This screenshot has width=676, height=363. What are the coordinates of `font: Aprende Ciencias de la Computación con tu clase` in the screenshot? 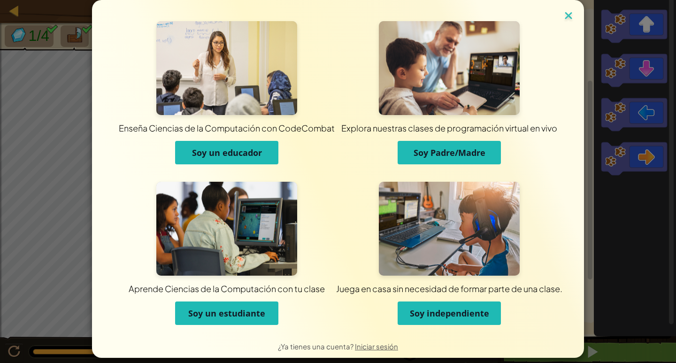 It's located at (227, 288).